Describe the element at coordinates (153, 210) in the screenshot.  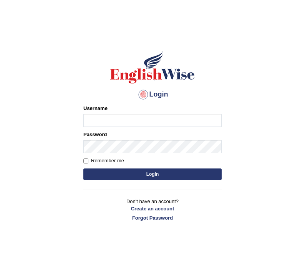
I see `p: Don't have an account?` at that location.